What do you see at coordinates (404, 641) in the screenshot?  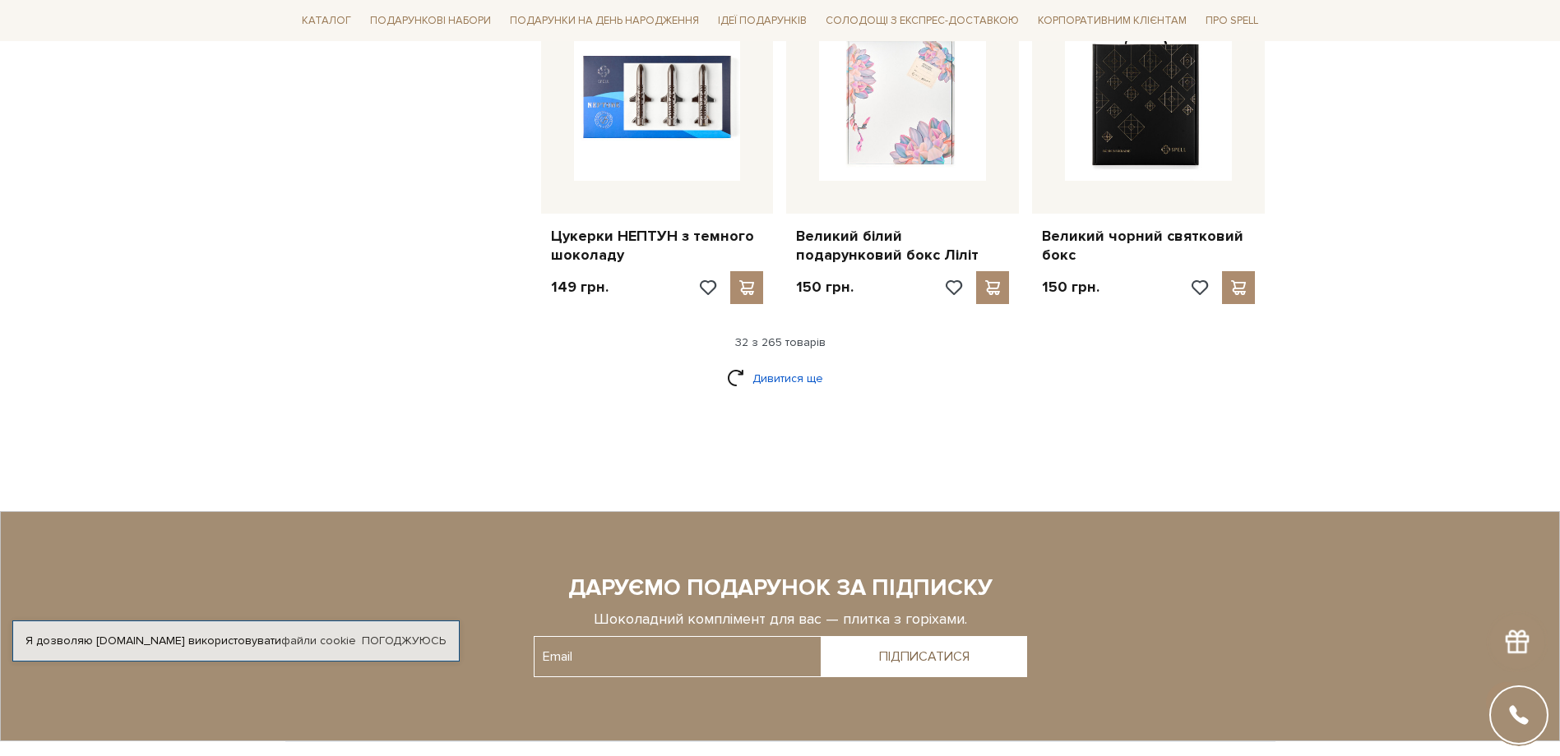 I see `a: Погоджуюсь` at bounding box center [404, 641].